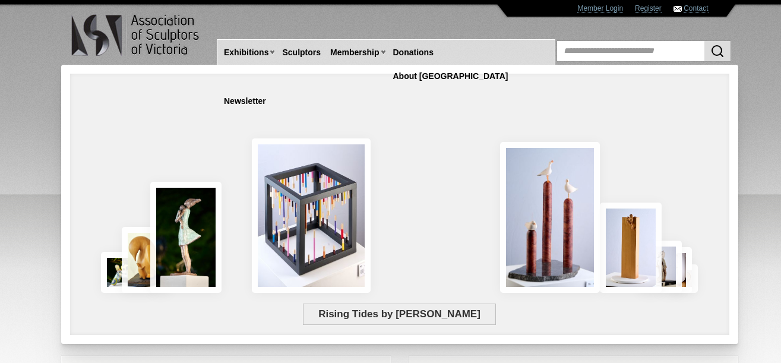 The width and height of the screenshot is (781, 363). Describe the element at coordinates (631, 248) in the screenshot. I see `img: Little Frog. Big Climb` at that location.